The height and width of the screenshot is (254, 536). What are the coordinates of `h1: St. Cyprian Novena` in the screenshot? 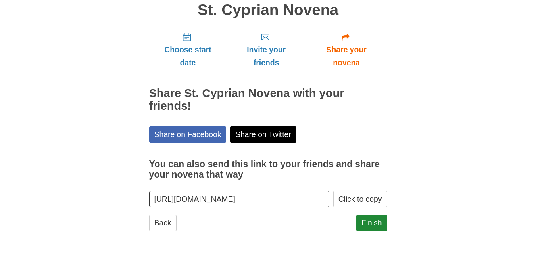 It's located at (268, 10).